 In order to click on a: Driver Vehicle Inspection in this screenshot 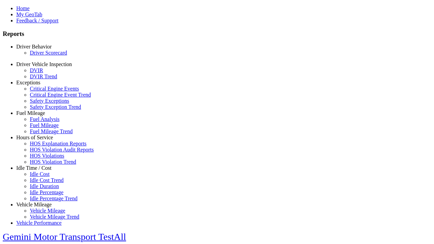, I will do `click(44, 64)`.